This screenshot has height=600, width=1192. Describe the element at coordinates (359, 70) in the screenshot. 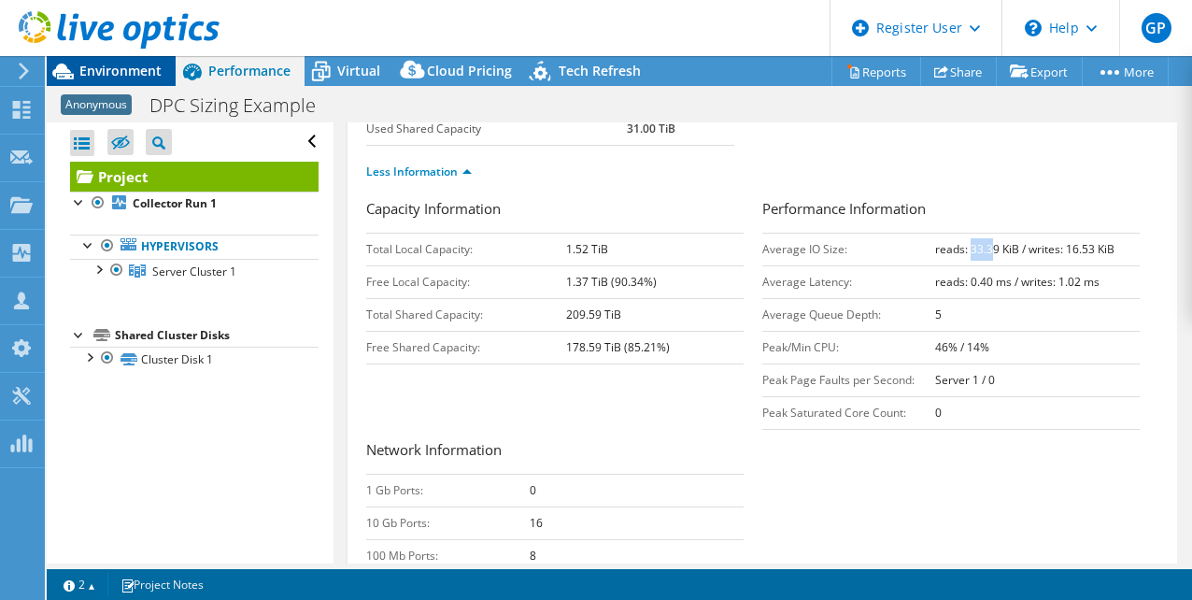

I see `span: Virtual` at that location.